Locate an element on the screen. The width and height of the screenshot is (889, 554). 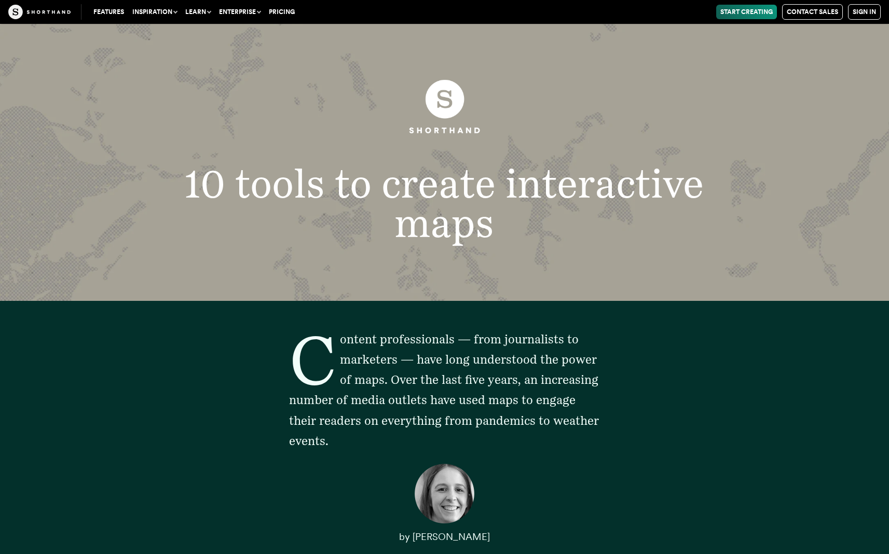
button: Learn is located at coordinates (198, 12).